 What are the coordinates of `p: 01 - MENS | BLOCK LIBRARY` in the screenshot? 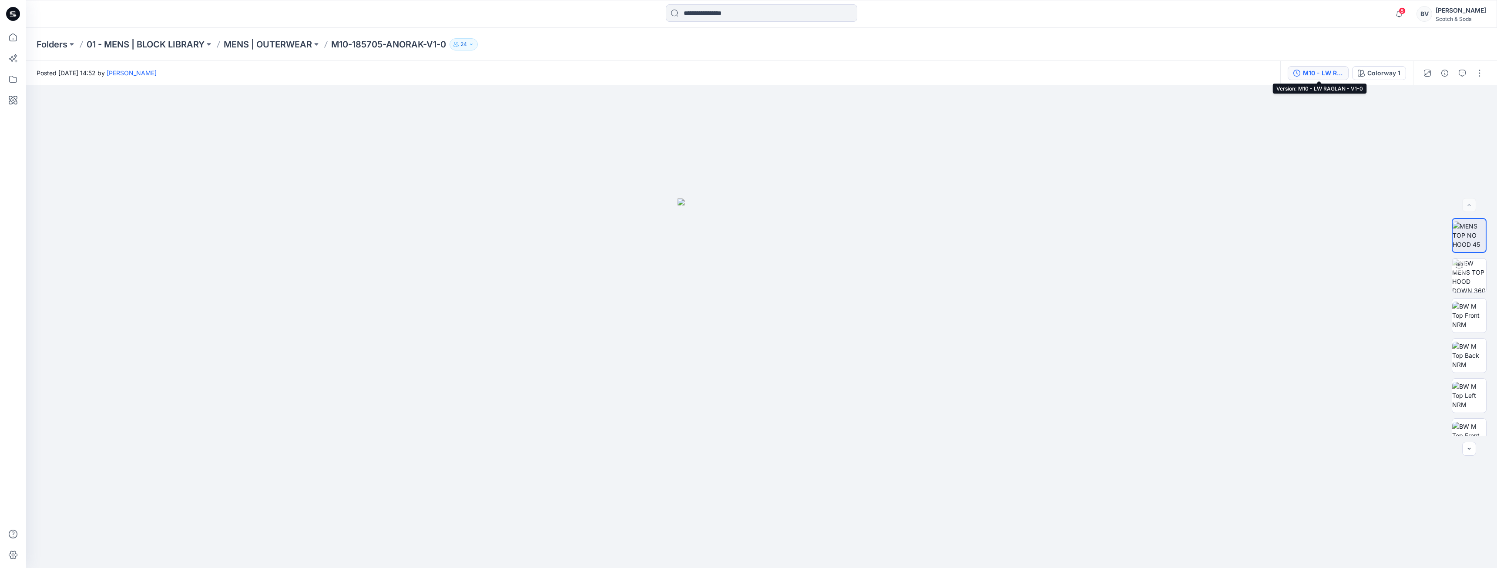 It's located at (145, 44).